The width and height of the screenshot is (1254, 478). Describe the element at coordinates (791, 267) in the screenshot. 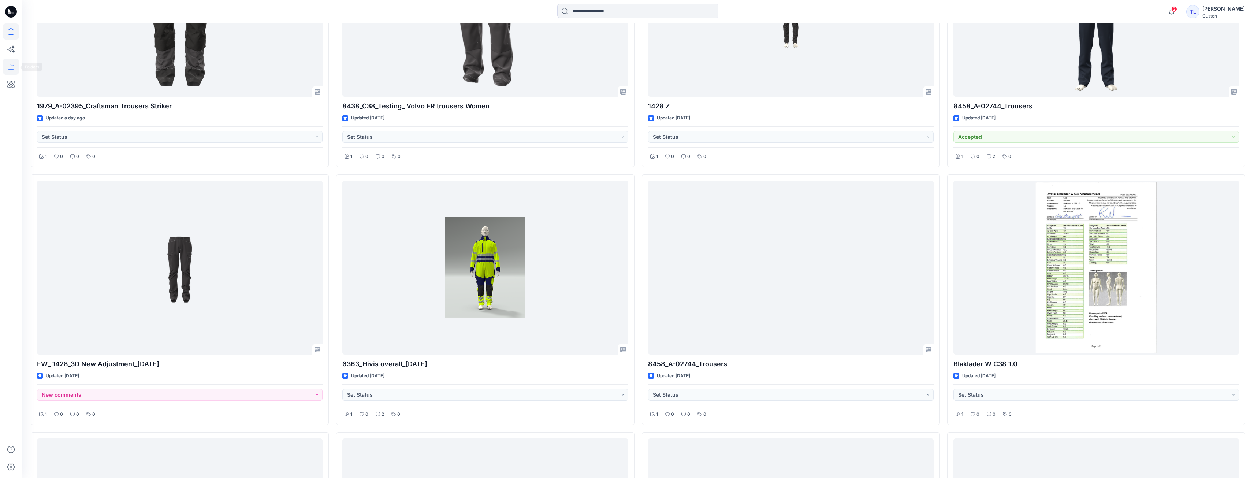

I see `a: 8458_A-02744_Trousers` at that location.